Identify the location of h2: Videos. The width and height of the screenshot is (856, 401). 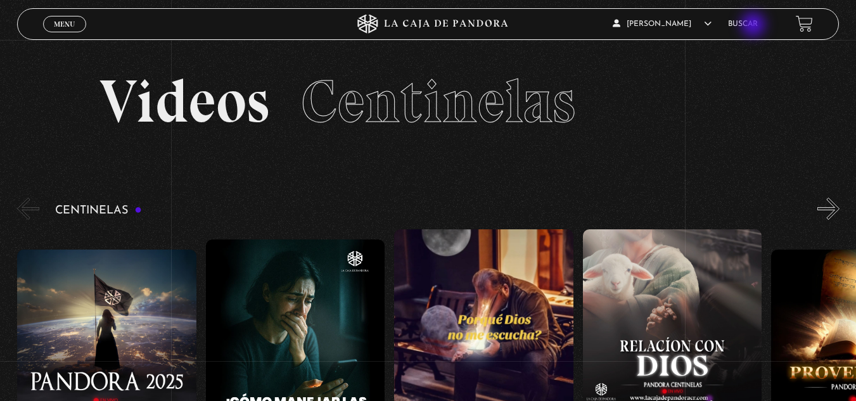
(428, 101).